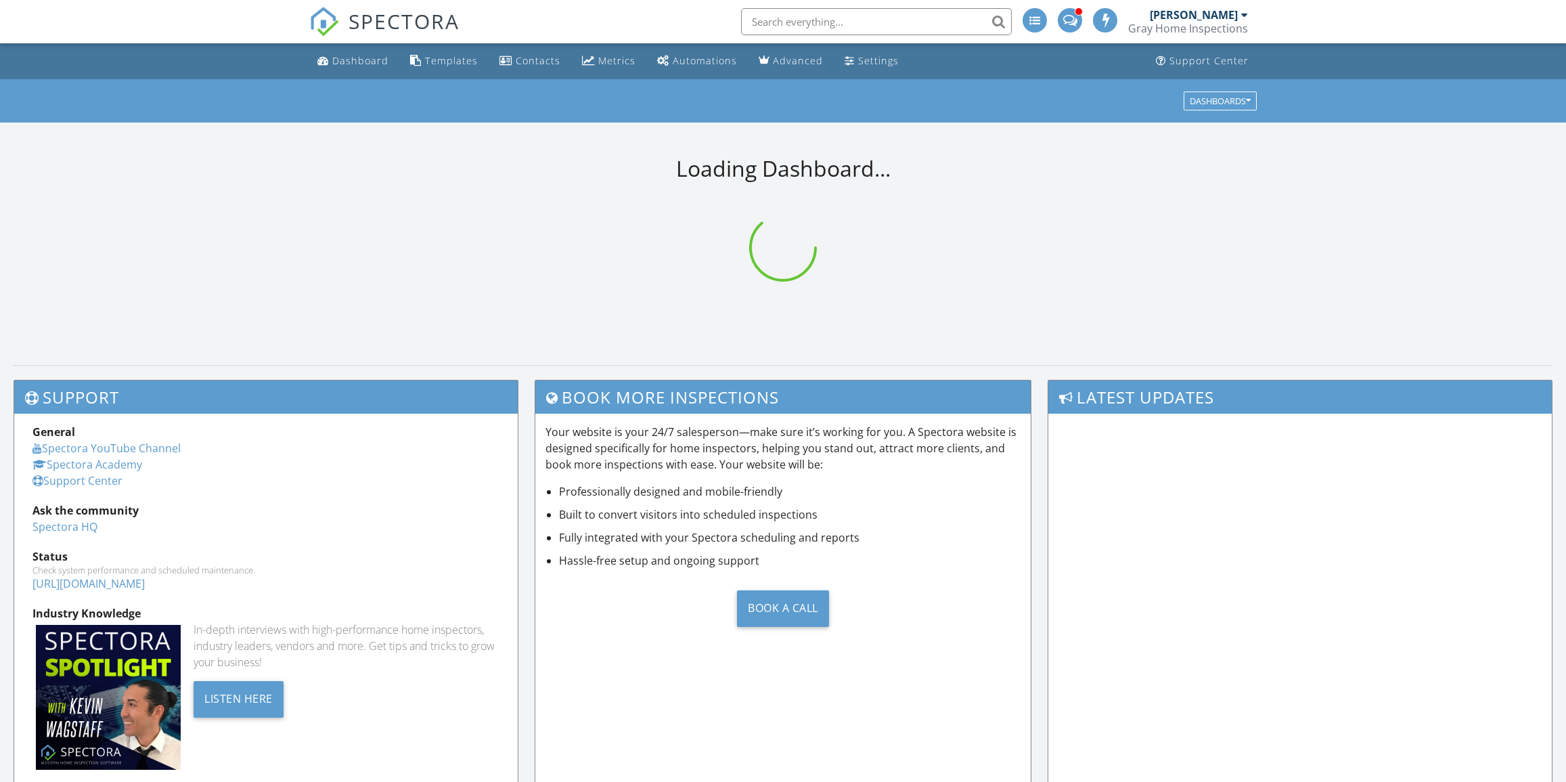  I want to click on a: Settings, so click(872, 61).